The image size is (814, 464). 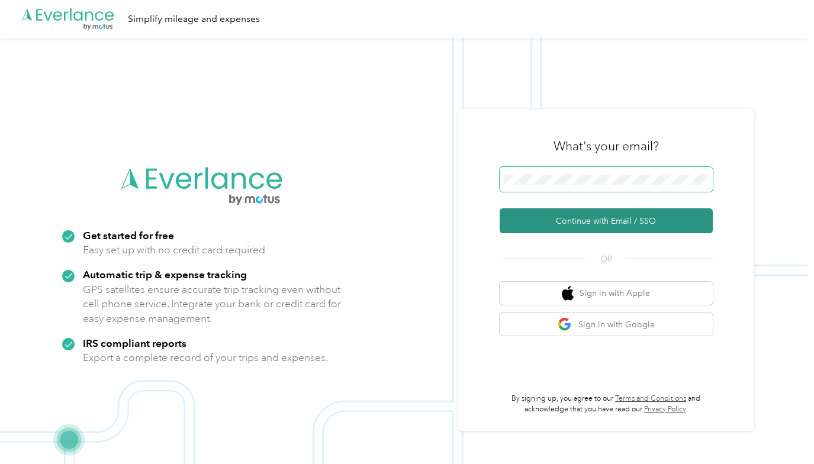 I want to click on button: Continue with Email / SSO, so click(x=606, y=221).